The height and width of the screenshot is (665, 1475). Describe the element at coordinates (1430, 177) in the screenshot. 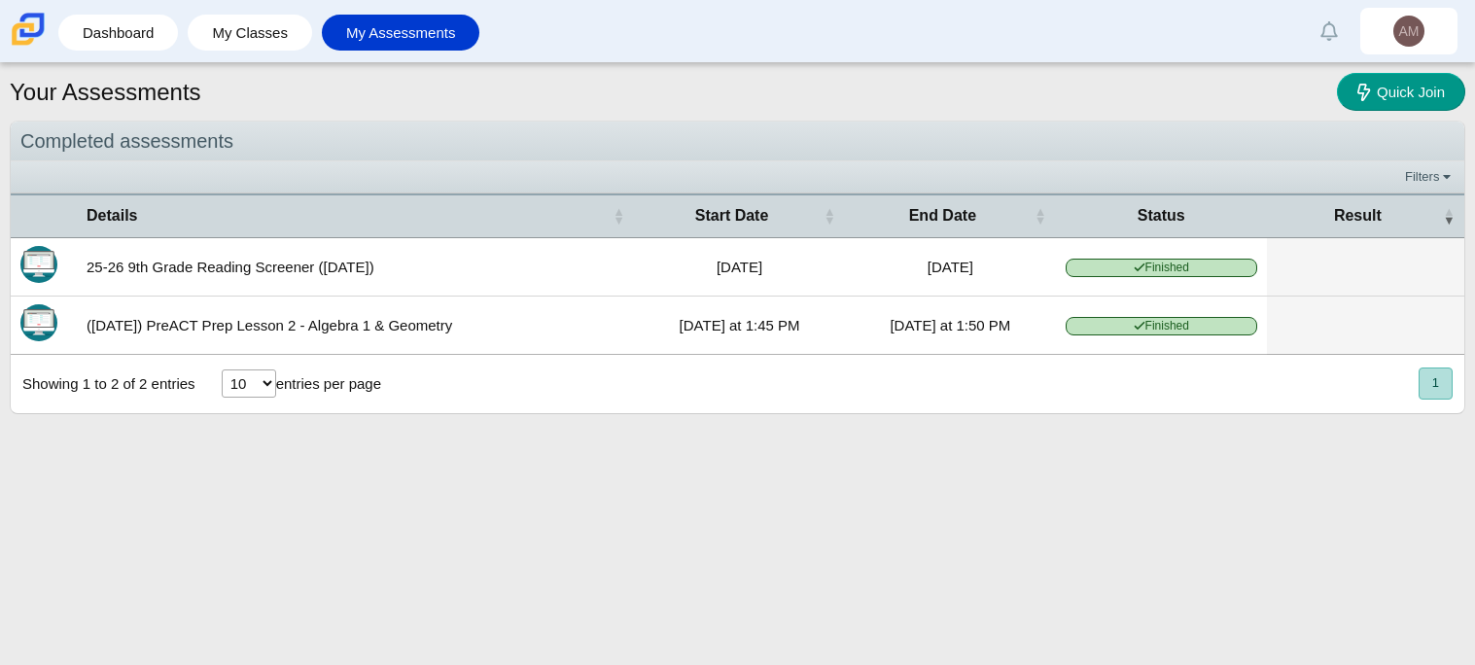

I see `a: Filters` at that location.